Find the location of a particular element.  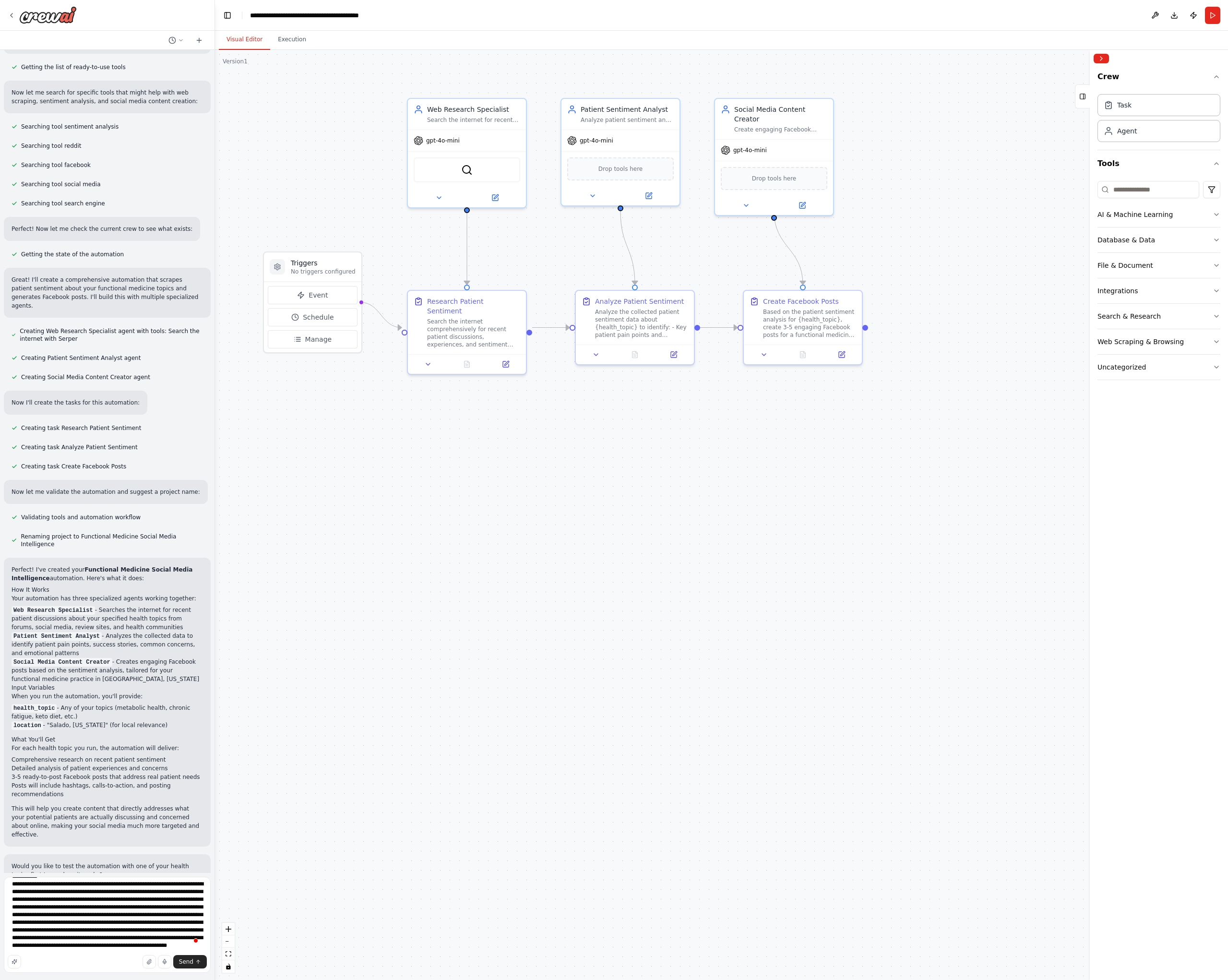

button: AI & Machine Learning is located at coordinates (1159, 215).